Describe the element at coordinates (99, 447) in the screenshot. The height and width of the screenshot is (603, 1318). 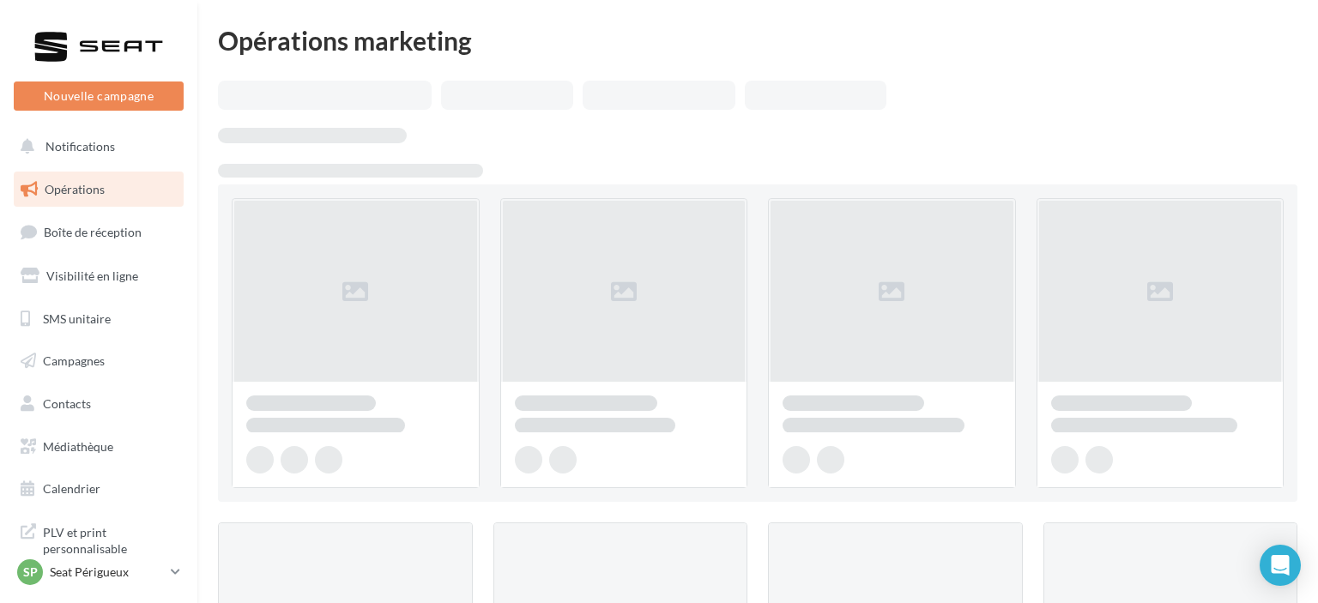
I see `a: Médiathèque` at that location.